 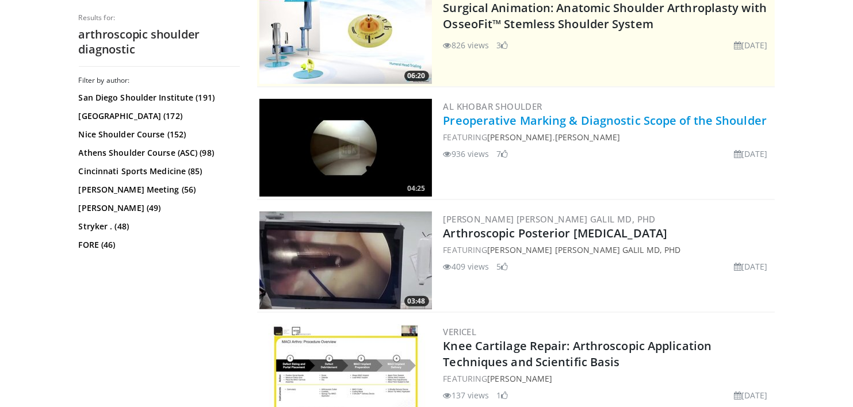 What do you see at coordinates (467, 154) in the screenshot?
I see `li: 936 views` at bounding box center [467, 154].